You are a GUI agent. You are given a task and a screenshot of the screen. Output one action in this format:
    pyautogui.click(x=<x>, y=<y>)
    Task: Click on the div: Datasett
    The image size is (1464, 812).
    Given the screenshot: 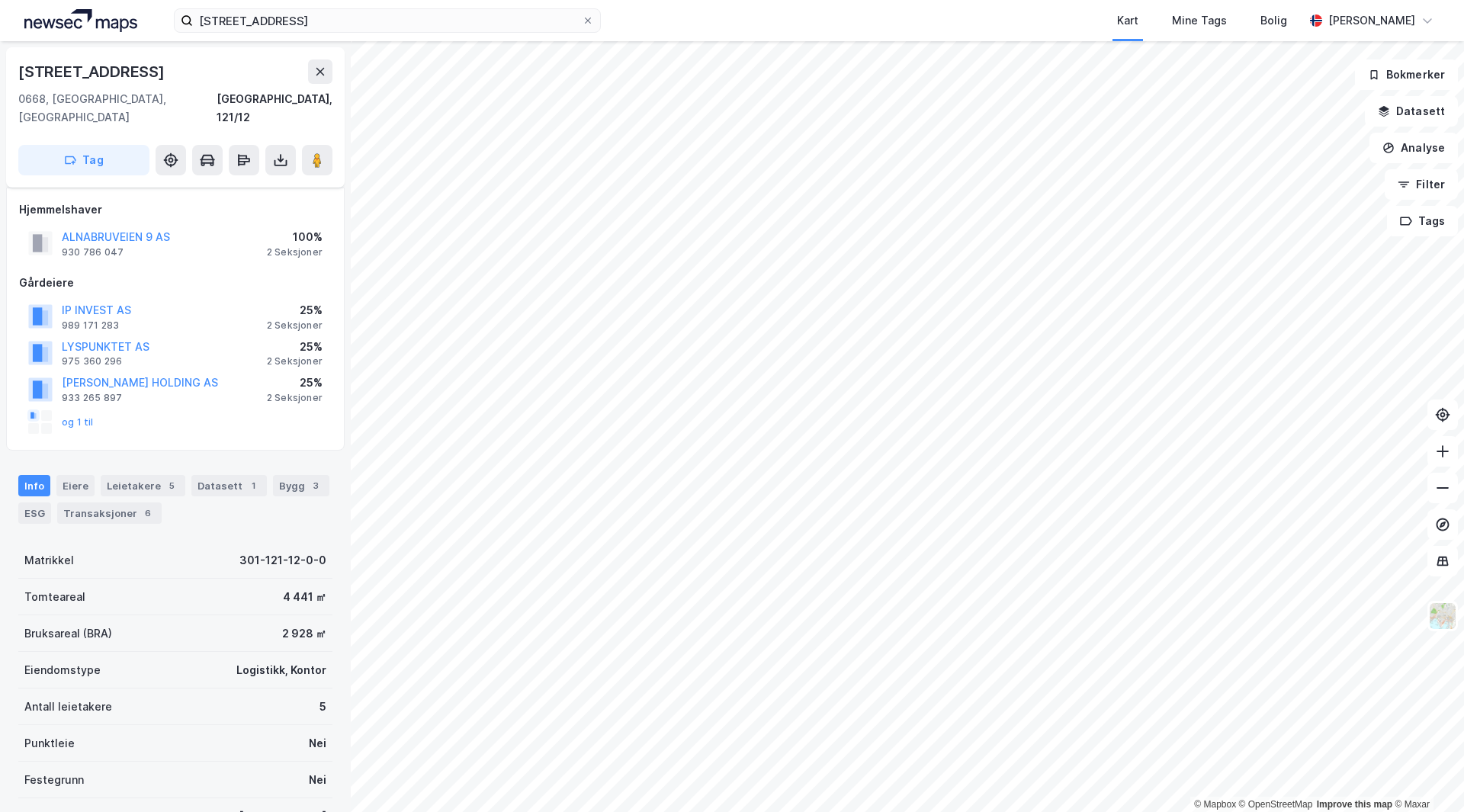 What is the action you would take?
    pyautogui.click(x=229, y=485)
    